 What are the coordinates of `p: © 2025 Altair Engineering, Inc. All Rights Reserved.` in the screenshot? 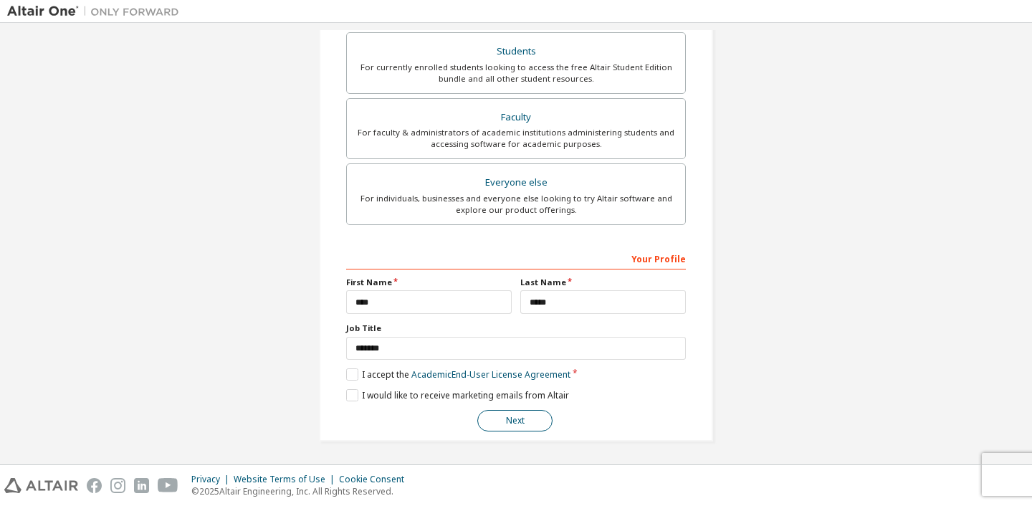 It's located at (302, 491).